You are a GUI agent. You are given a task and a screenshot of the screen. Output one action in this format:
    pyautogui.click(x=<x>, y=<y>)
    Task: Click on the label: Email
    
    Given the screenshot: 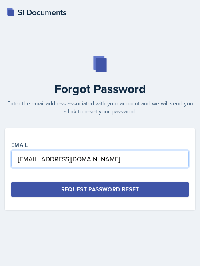 What is the action you would take?
    pyautogui.click(x=20, y=145)
    